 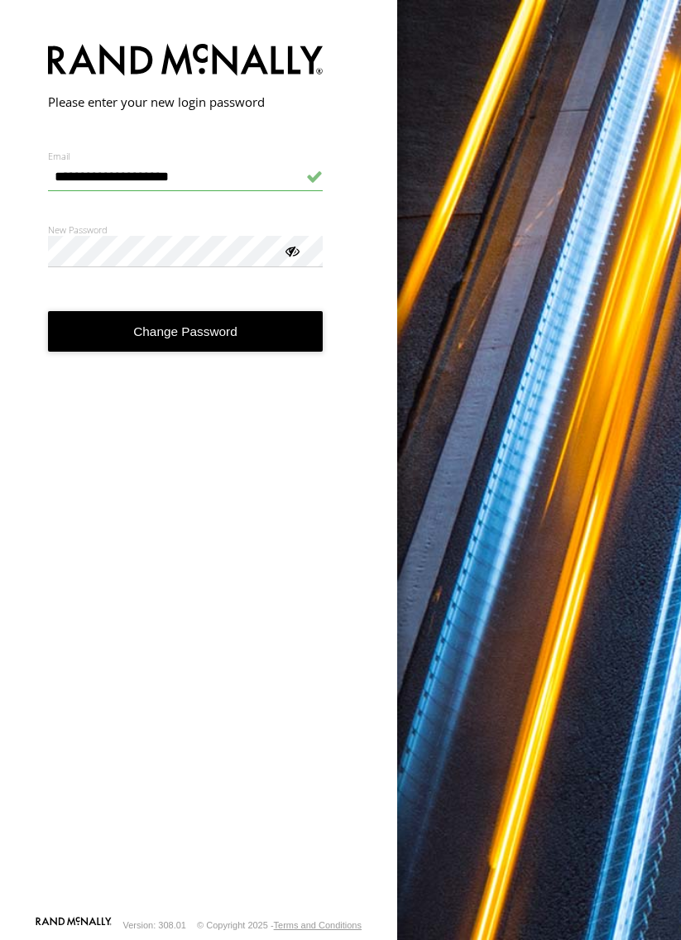 What do you see at coordinates (185, 156) in the screenshot?
I see `label: Email` at bounding box center [185, 156].